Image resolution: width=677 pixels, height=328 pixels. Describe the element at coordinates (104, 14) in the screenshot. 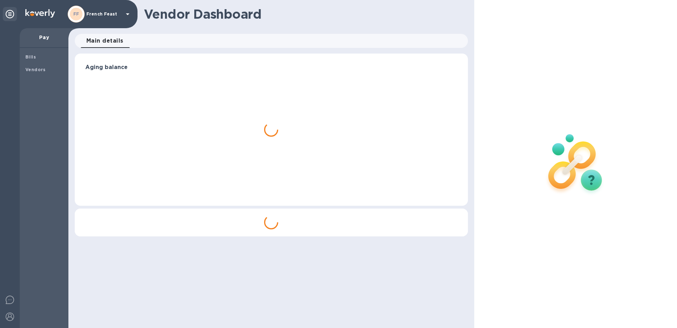

I see `p: French Feast` at that location.